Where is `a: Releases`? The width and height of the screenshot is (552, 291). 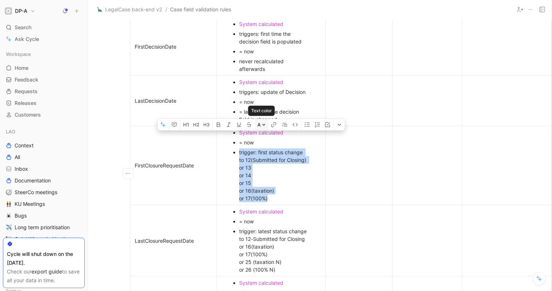 a: Releases is located at coordinates (44, 103).